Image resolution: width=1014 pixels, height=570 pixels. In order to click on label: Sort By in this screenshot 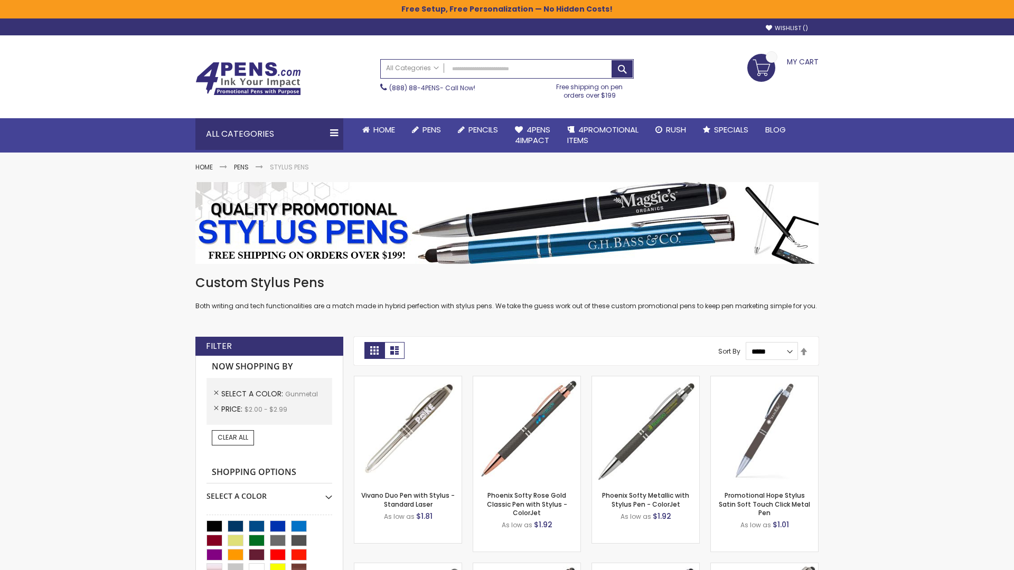, I will do `click(729, 351)`.